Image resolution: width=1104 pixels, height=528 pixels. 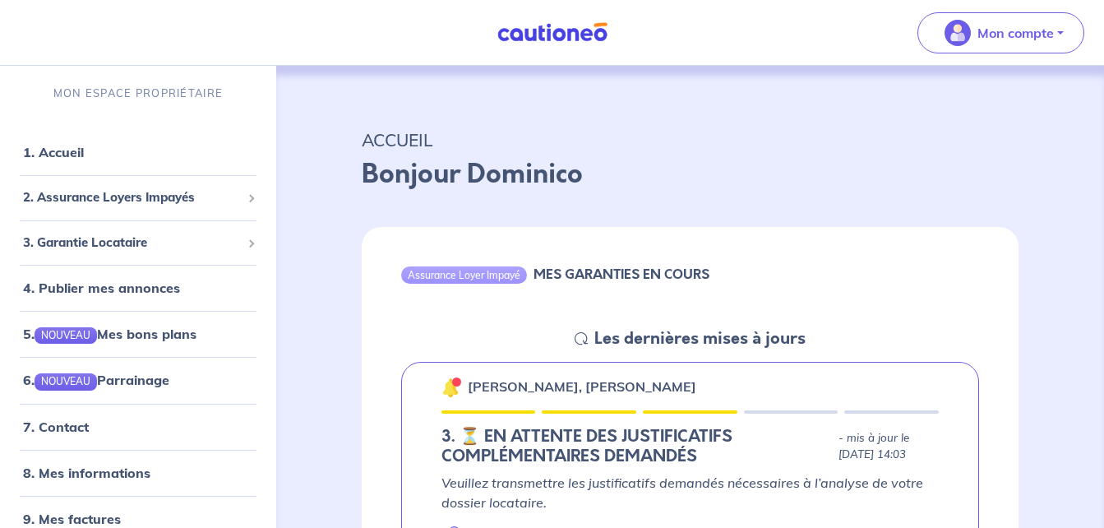 I want to click on p: MON ESPACE PROPRIÉTAIRE, so click(x=138, y=93).